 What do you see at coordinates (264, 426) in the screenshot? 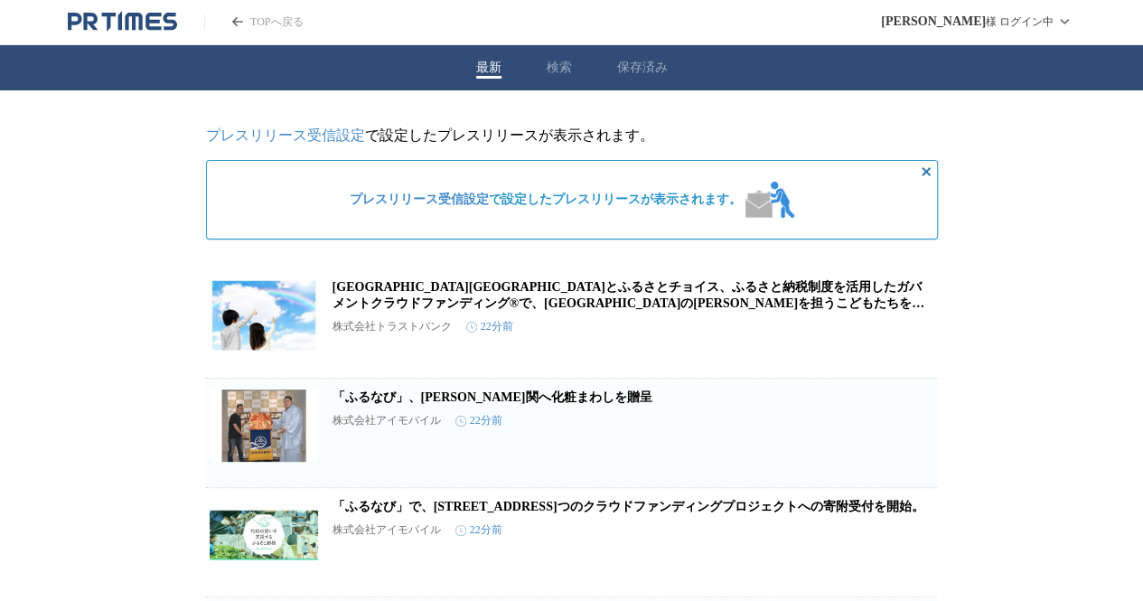
I see `img: 「ふるなび」、王鵬関へ化粧まわしを贈呈` at bounding box center [264, 426].